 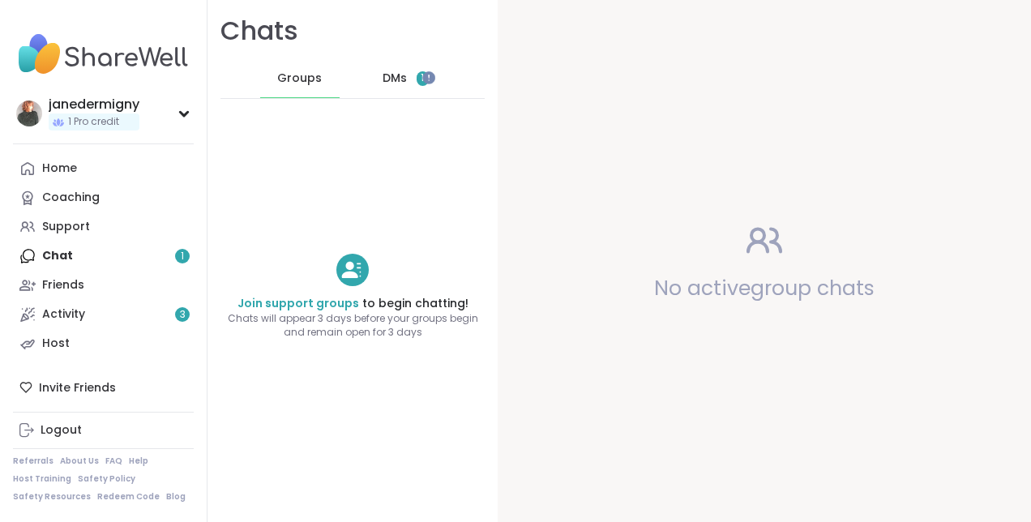 What do you see at coordinates (103, 227) in the screenshot?
I see `a: Support` at bounding box center [103, 227].